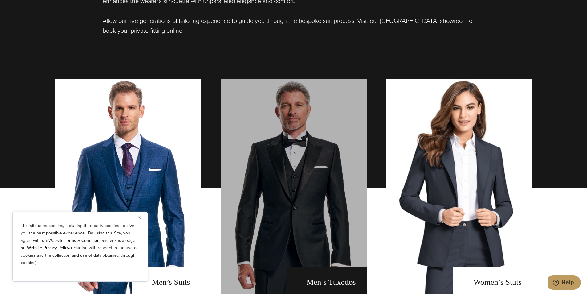  Describe the element at coordinates (48, 248) in the screenshot. I see `u: Website Privacy Policy` at that location.